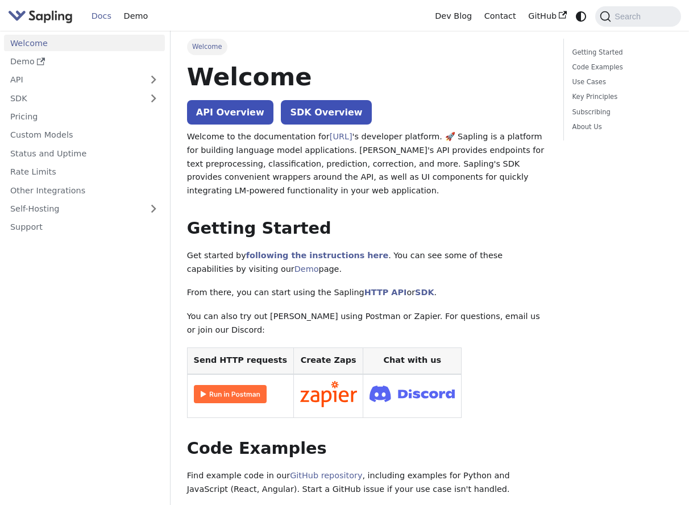 The height and width of the screenshot is (505, 689). I want to click on a: Getting Started, so click(621, 52).